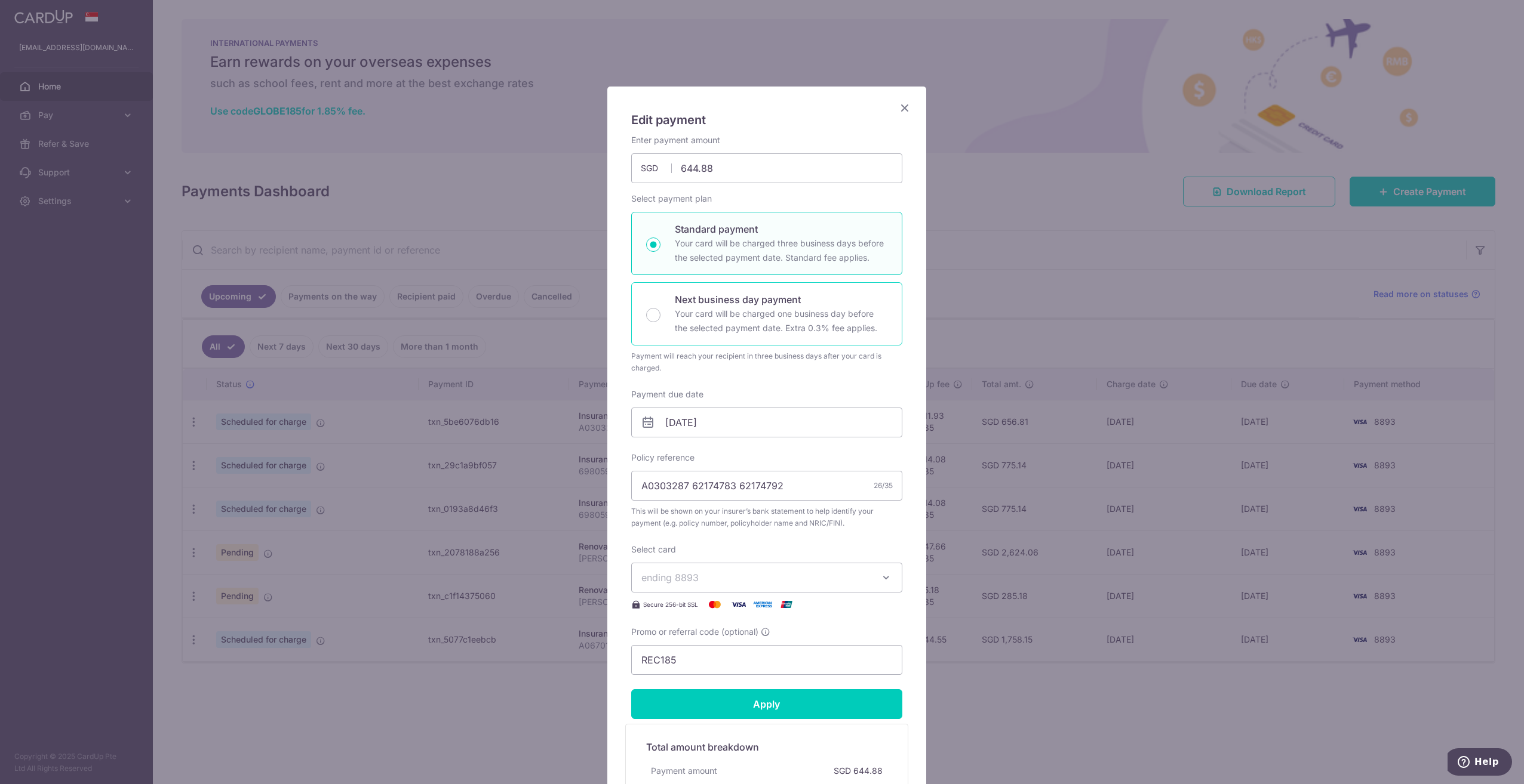  What do you see at coordinates (766, 362) in the screenshot?
I see `div: Payment will reach your recipient in three business days after your card is charged.` at bounding box center [766, 362].